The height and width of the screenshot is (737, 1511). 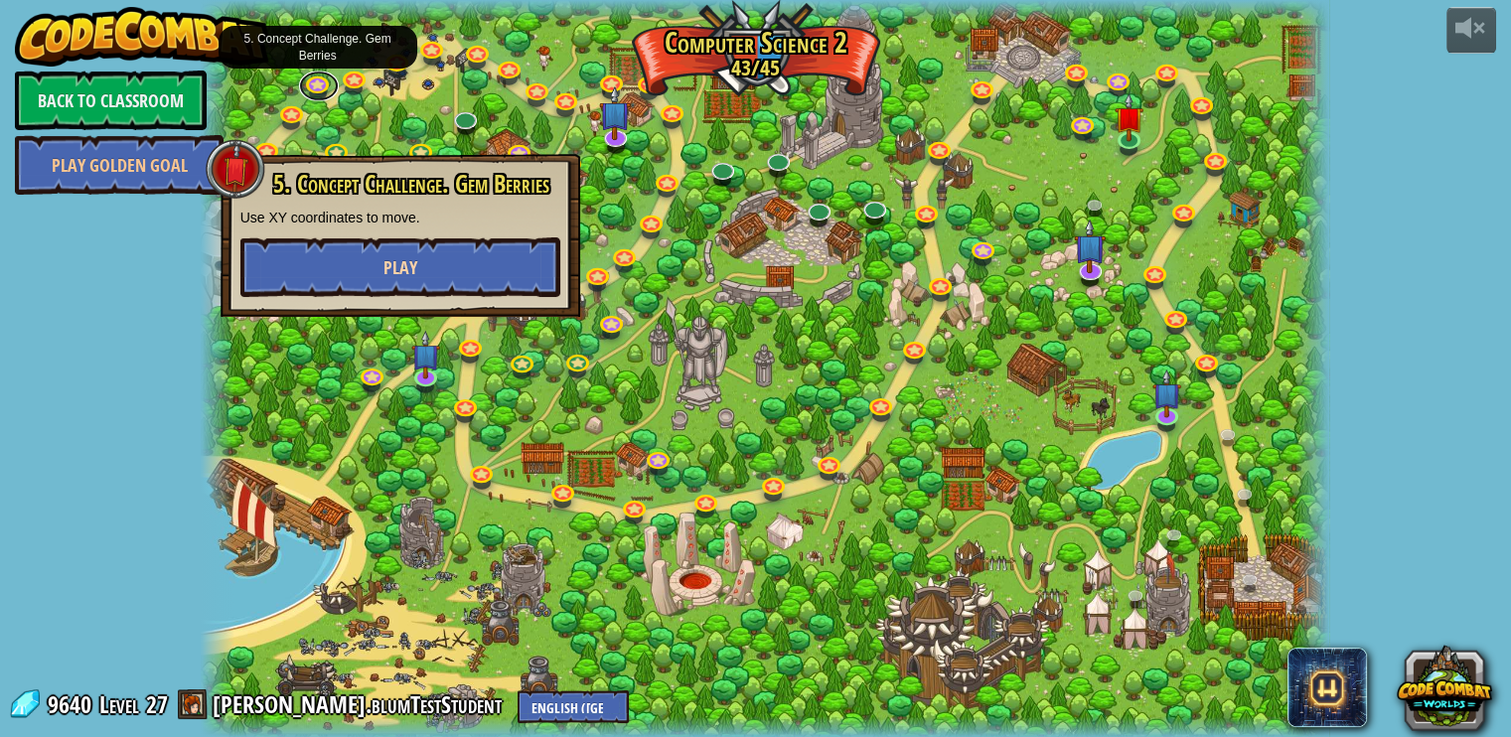 I want to click on span: Level, so click(x=119, y=705).